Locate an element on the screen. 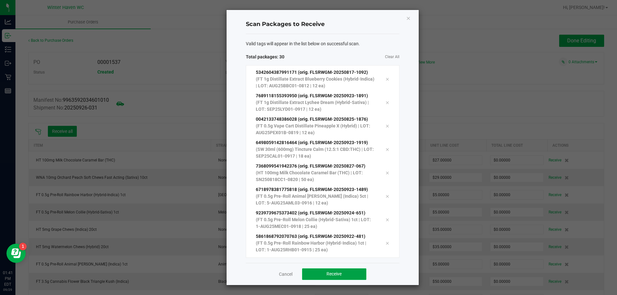 The height and width of the screenshot is (295, 617). span: 5342604387991171 (orig. FLSRWGM-20250817-1092) is located at coordinates (312, 72).